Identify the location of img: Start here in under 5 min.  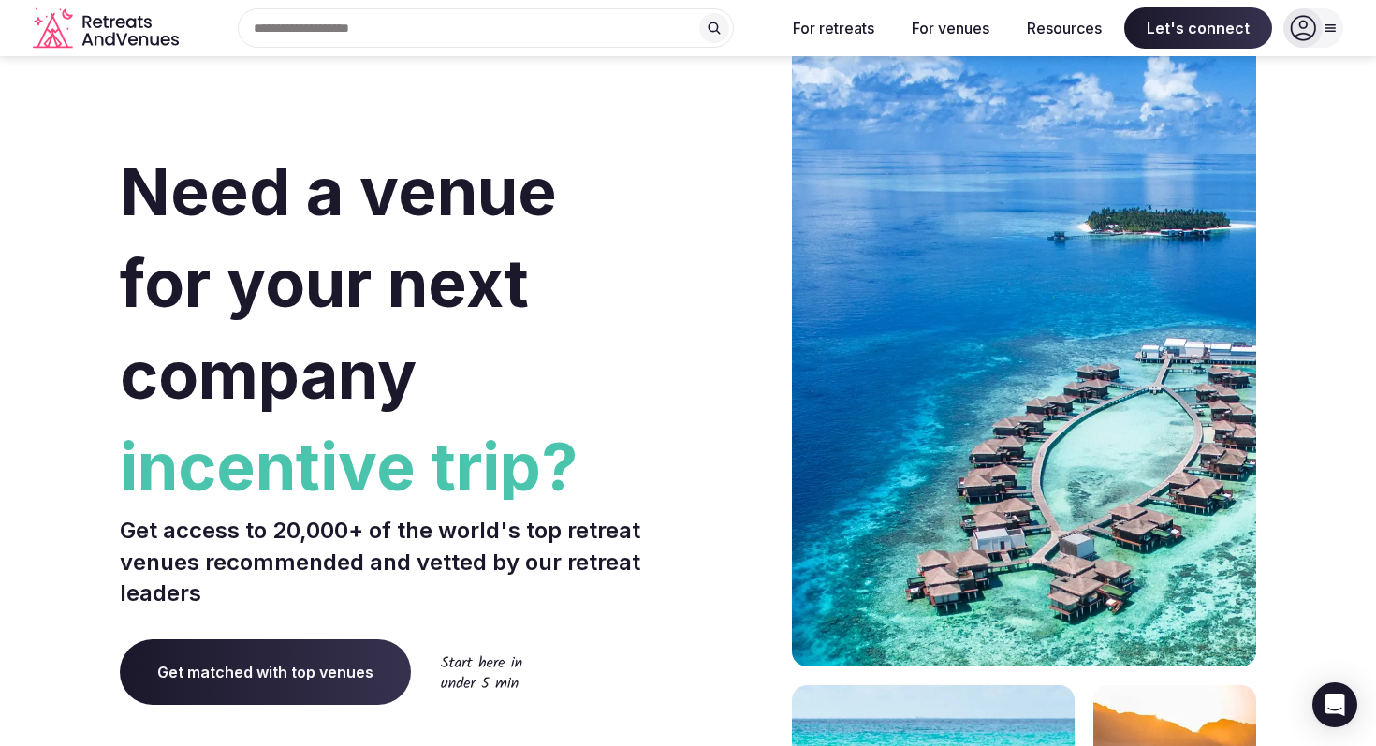
(481, 671).